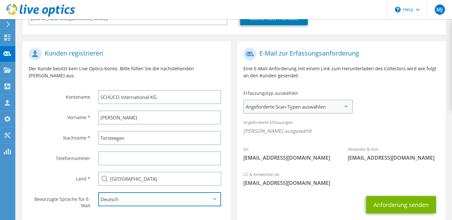  Describe the element at coordinates (341, 178) in the screenshot. I see `div: CC & Antworten an` at that location.